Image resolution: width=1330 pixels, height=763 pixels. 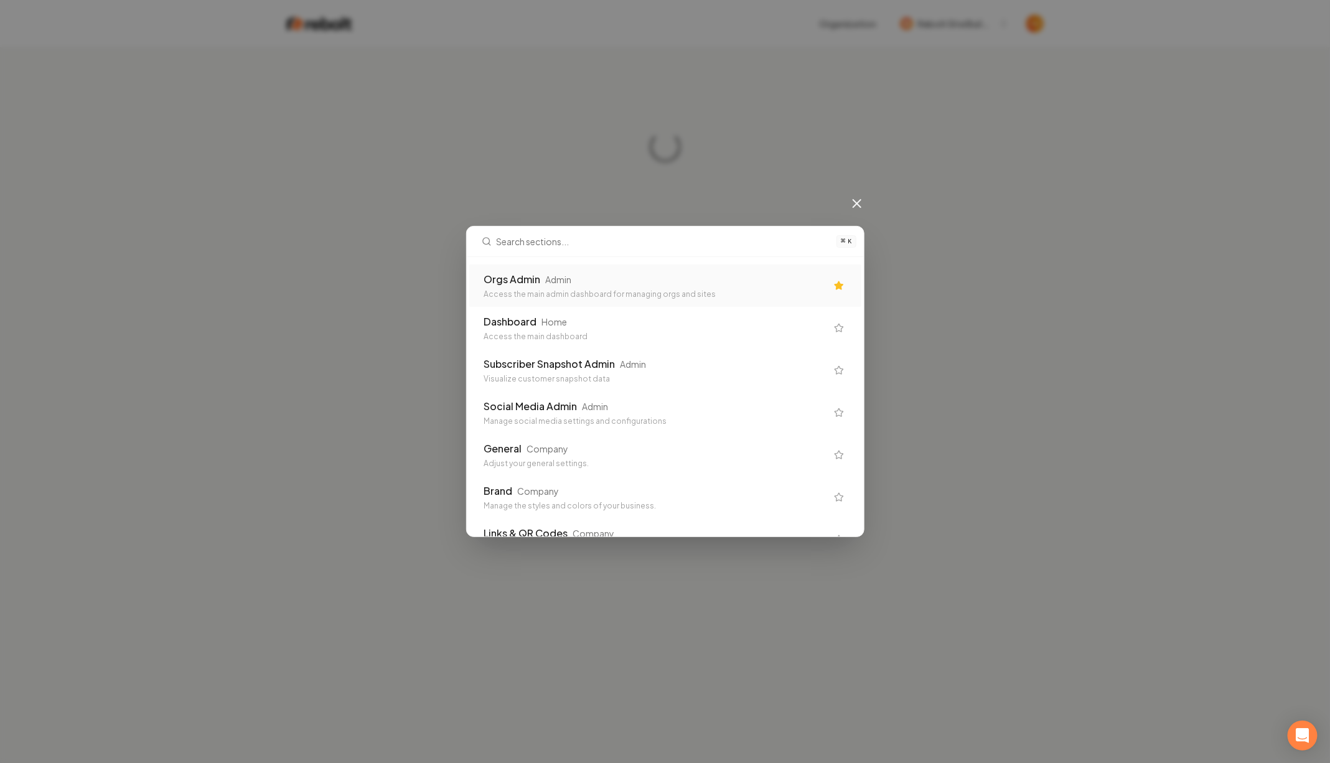 I want to click on div: Social Media Admin, so click(x=531, y=406).